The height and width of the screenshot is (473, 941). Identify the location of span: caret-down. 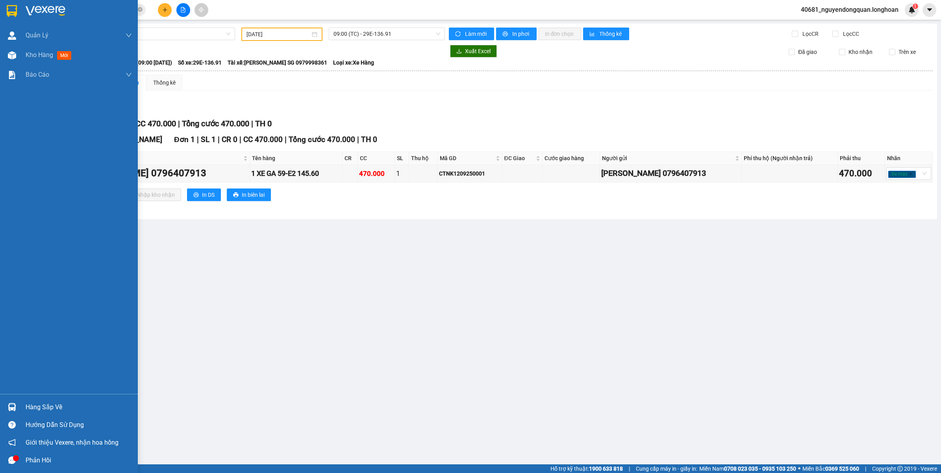
(929, 10).